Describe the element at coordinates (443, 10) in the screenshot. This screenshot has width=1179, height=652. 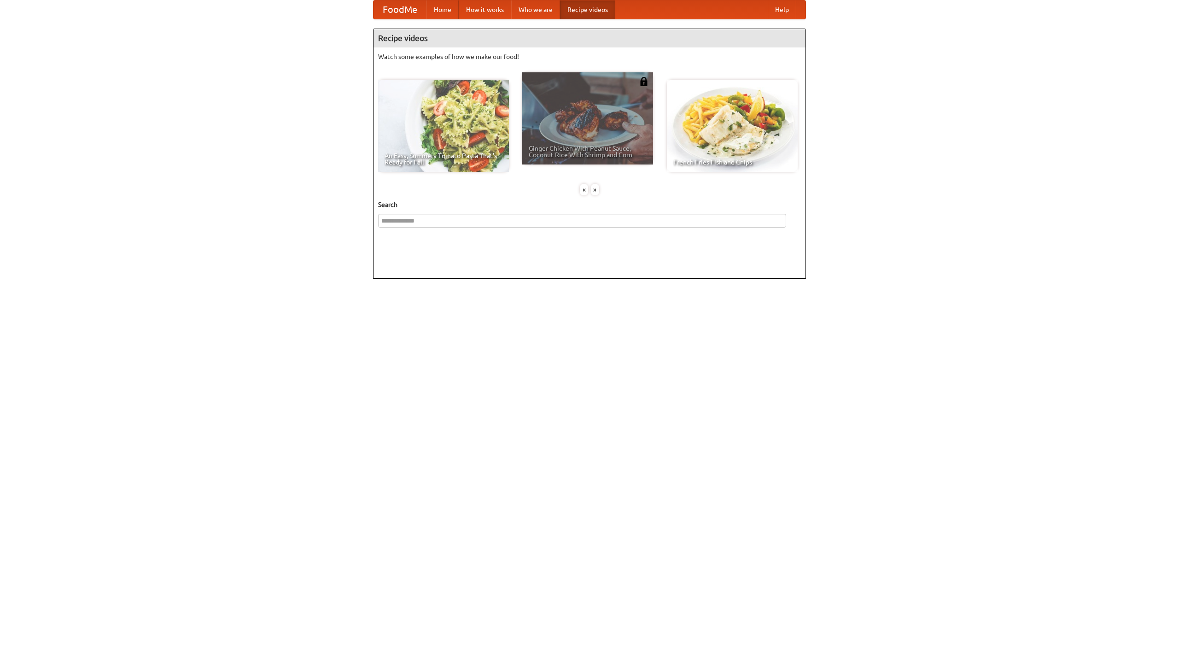
I see `a: Home` at that location.